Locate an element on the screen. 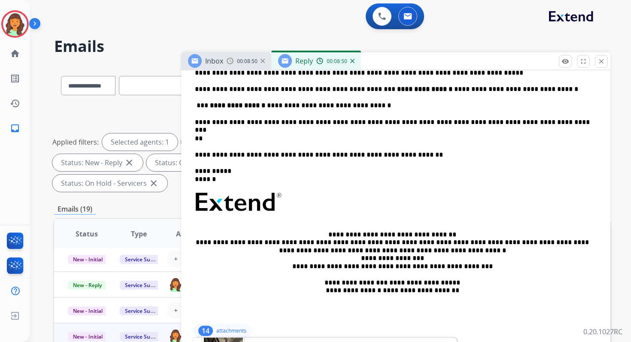  mat-icon: history is located at coordinates (15, 103).